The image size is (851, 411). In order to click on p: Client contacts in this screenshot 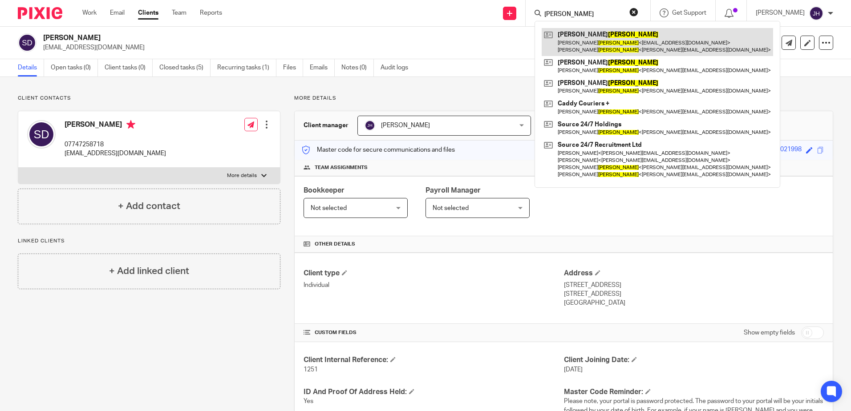, I will do `click(149, 98)`.